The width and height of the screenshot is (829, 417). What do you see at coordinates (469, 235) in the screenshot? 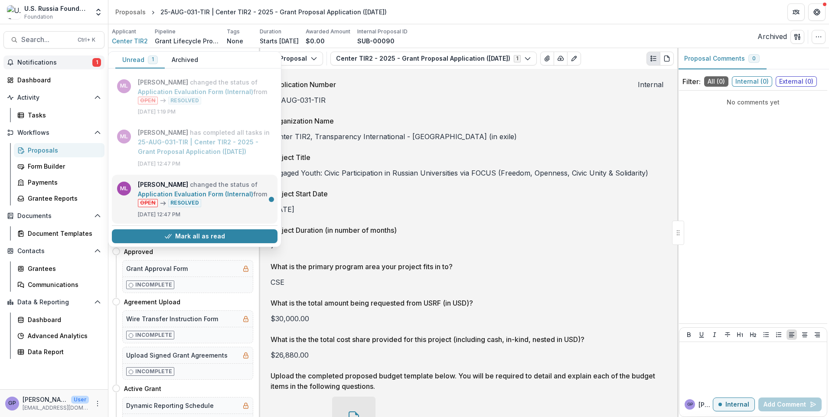
I see `a: Project Duration (in number of months)7` at bounding box center [469, 235].